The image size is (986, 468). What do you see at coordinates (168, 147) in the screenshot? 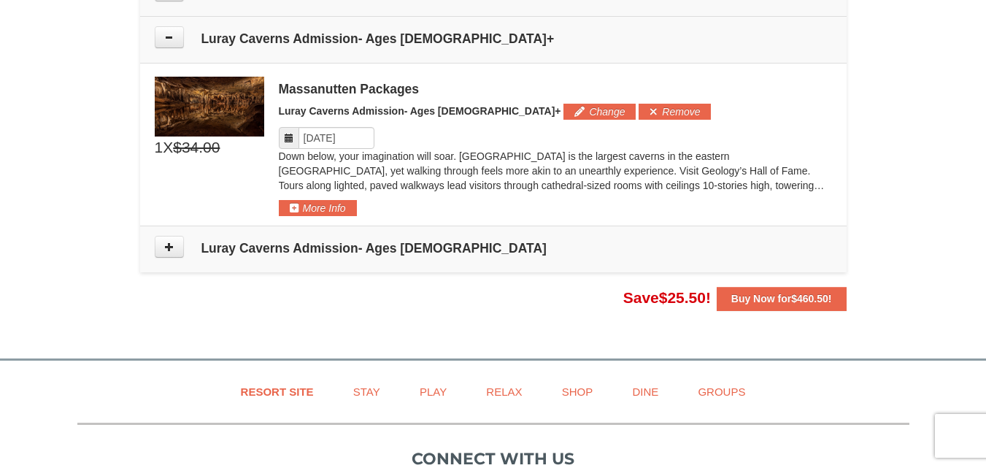
I see `span: X` at bounding box center [168, 147].